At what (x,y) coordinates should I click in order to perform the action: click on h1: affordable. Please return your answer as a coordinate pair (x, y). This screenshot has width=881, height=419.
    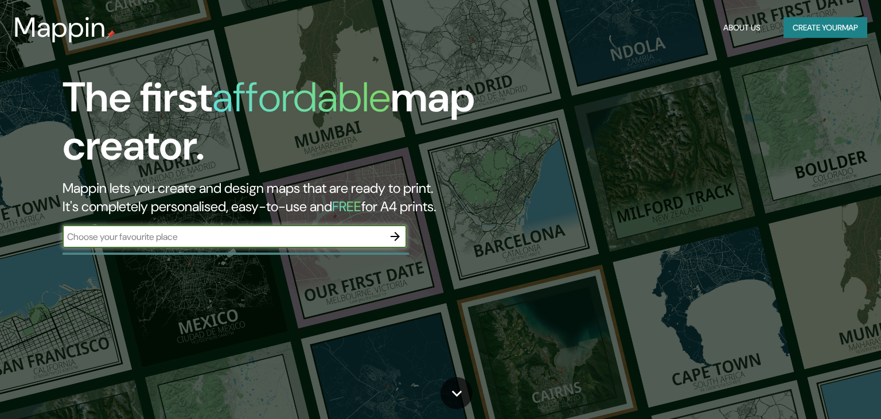
    Looking at the image, I should click on (301, 97).